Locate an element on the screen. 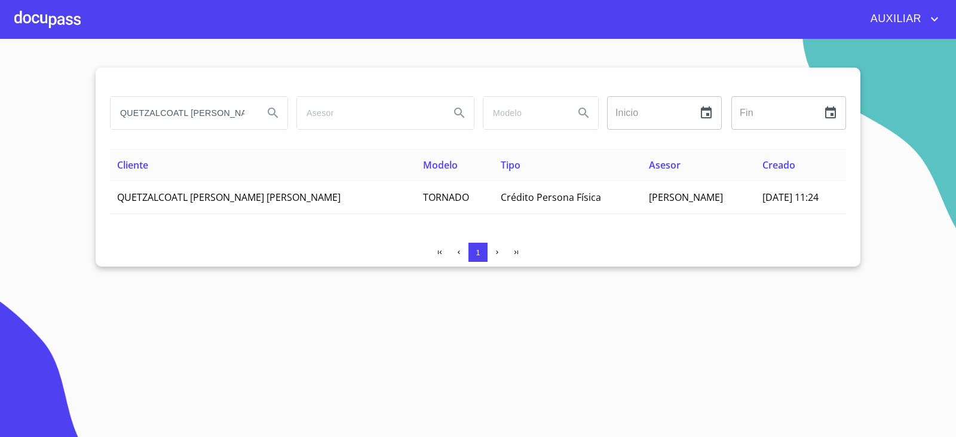  button: 1 is located at coordinates (478, 252).